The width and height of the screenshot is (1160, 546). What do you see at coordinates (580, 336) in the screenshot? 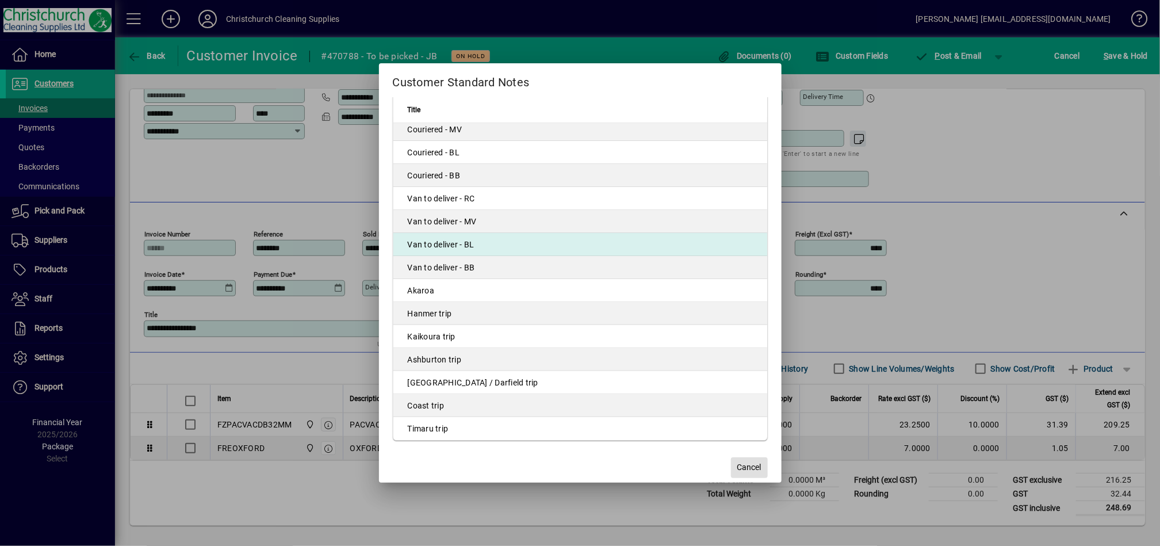
I see `td: Kaikoura trip` at bounding box center [580, 336].